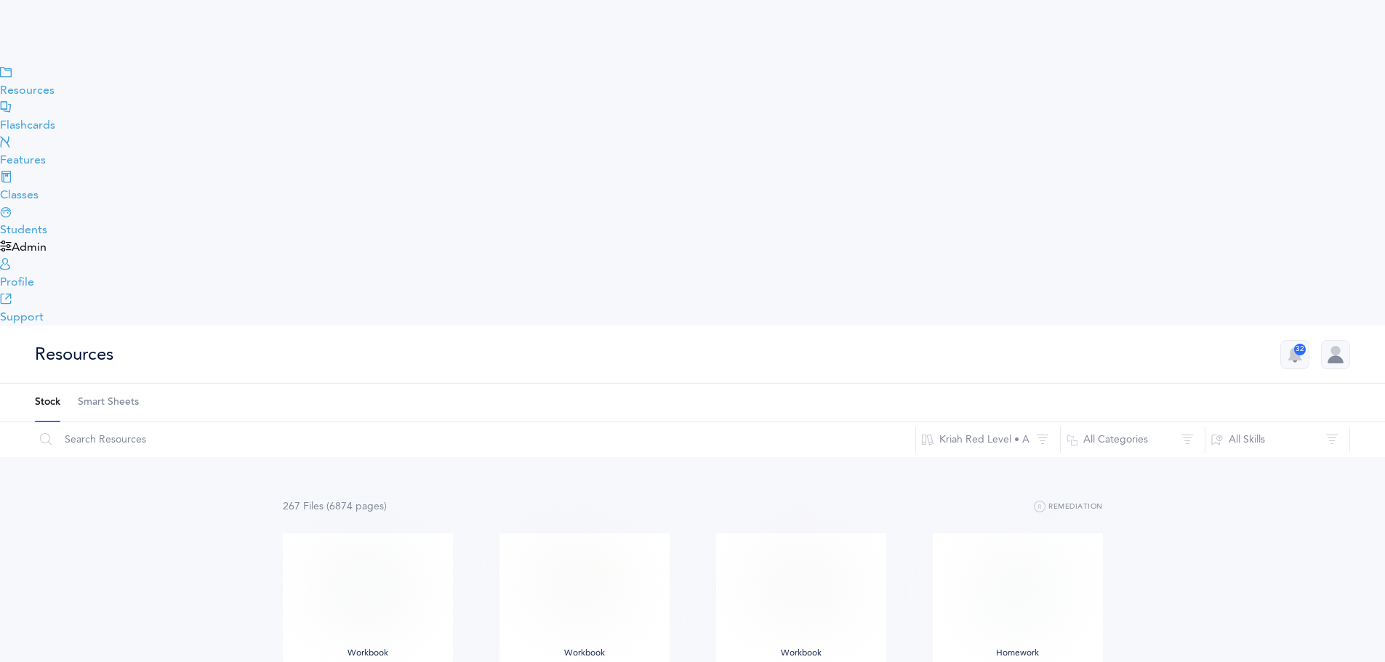 This screenshot has width=1385, height=662. What do you see at coordinates (1295, 355) in the screenshot?
I see `button: 32` at bounding box center [1295, 355].